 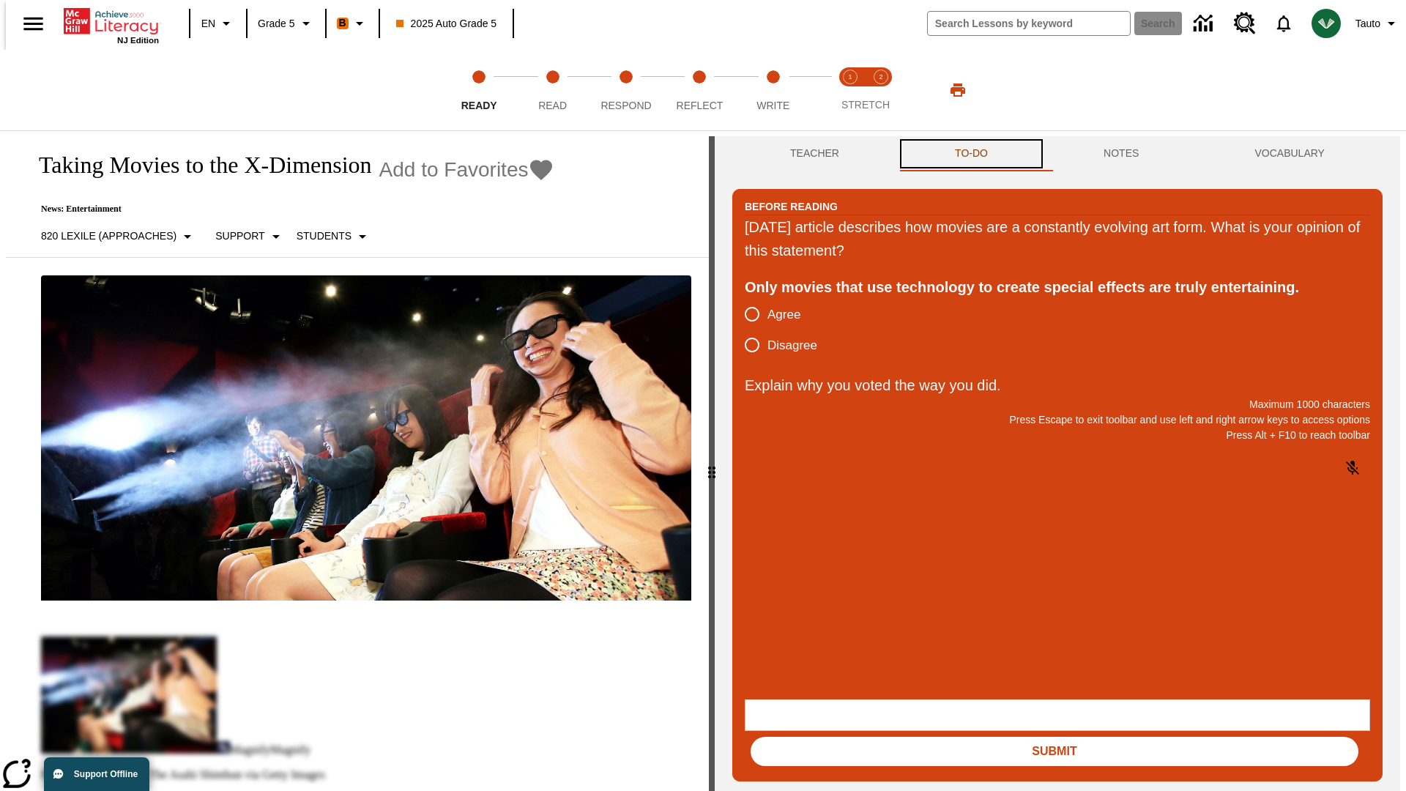 What do you see at coordinates (454, 170) in the screenshot?
I see `span: Add to Favorites` at bounding box center [454, 170].